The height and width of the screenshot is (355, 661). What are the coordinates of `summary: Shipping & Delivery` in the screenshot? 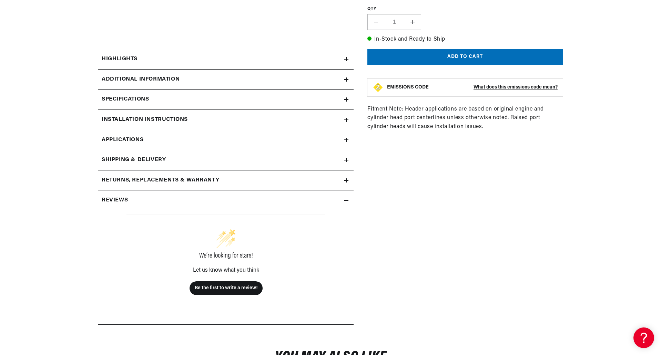 It's located at (226, 160).